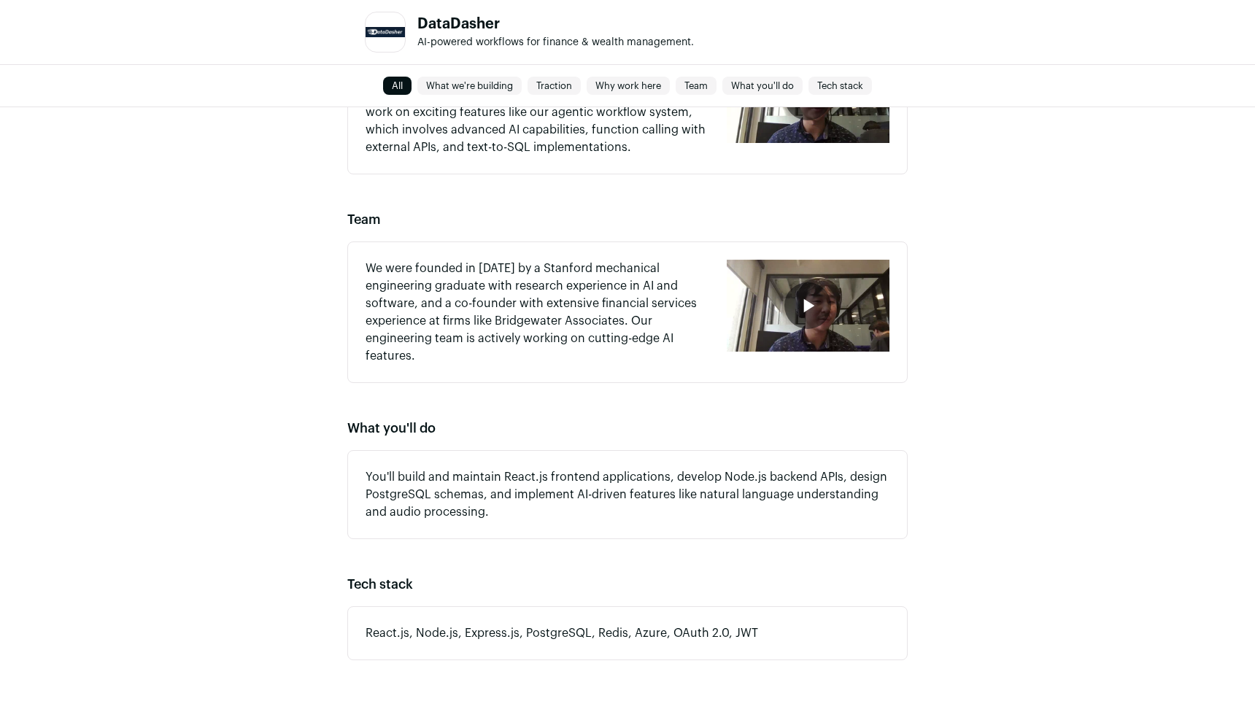  Describe the element at coordinates (627, 584) in the screenshot. I see `h2: Tech stack` at that location.